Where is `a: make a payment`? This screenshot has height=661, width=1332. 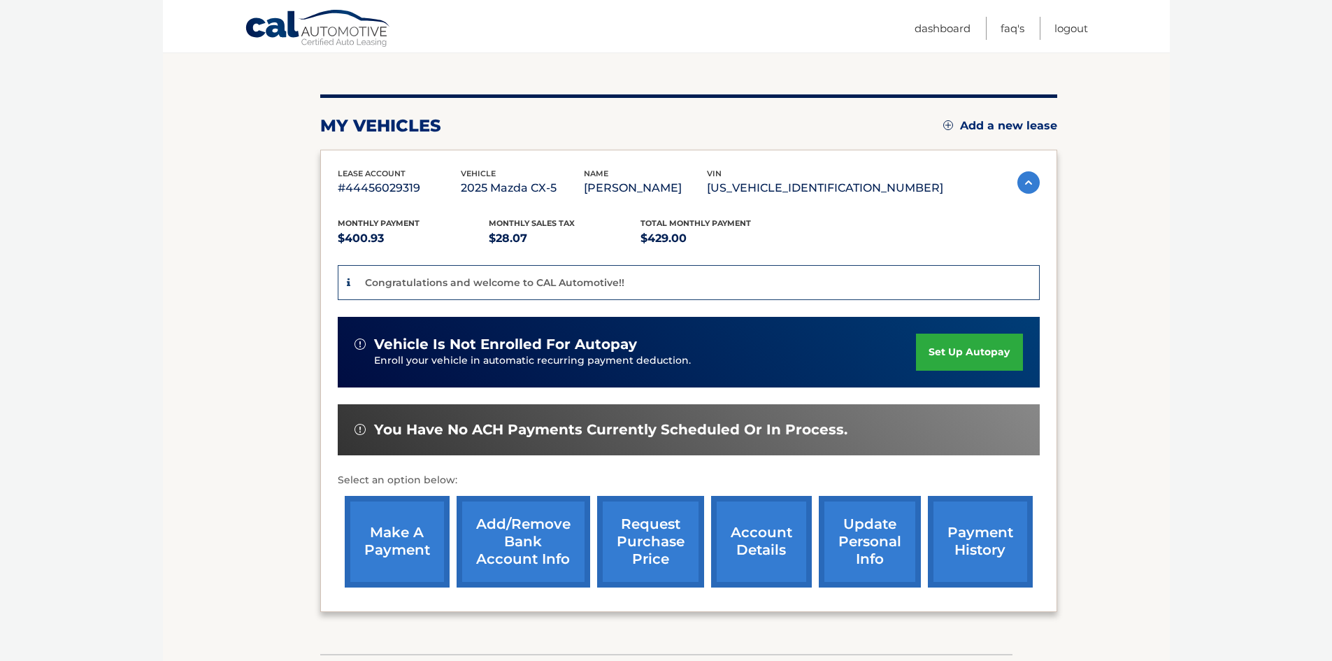
a: make a payment is located at coordinates (397, 541).